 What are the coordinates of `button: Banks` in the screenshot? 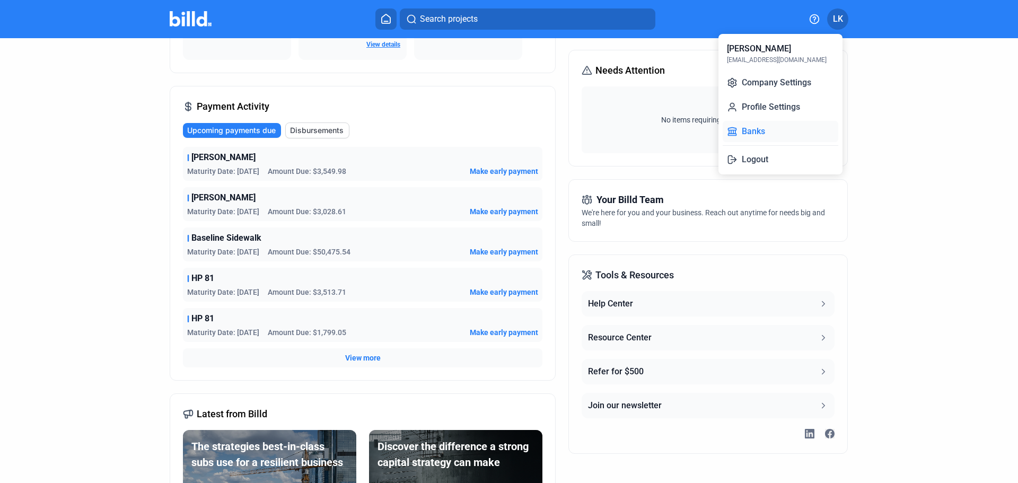 It's located at (780, 131).